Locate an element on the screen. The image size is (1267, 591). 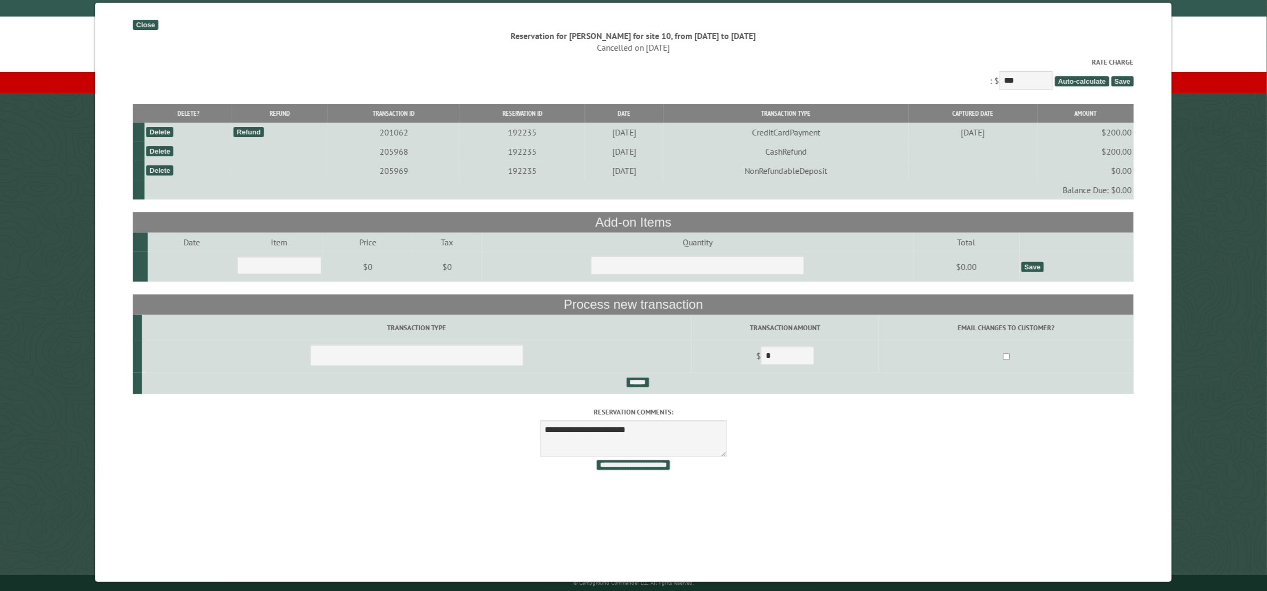
th: Process new transaction is located at coordinates (634, 304).